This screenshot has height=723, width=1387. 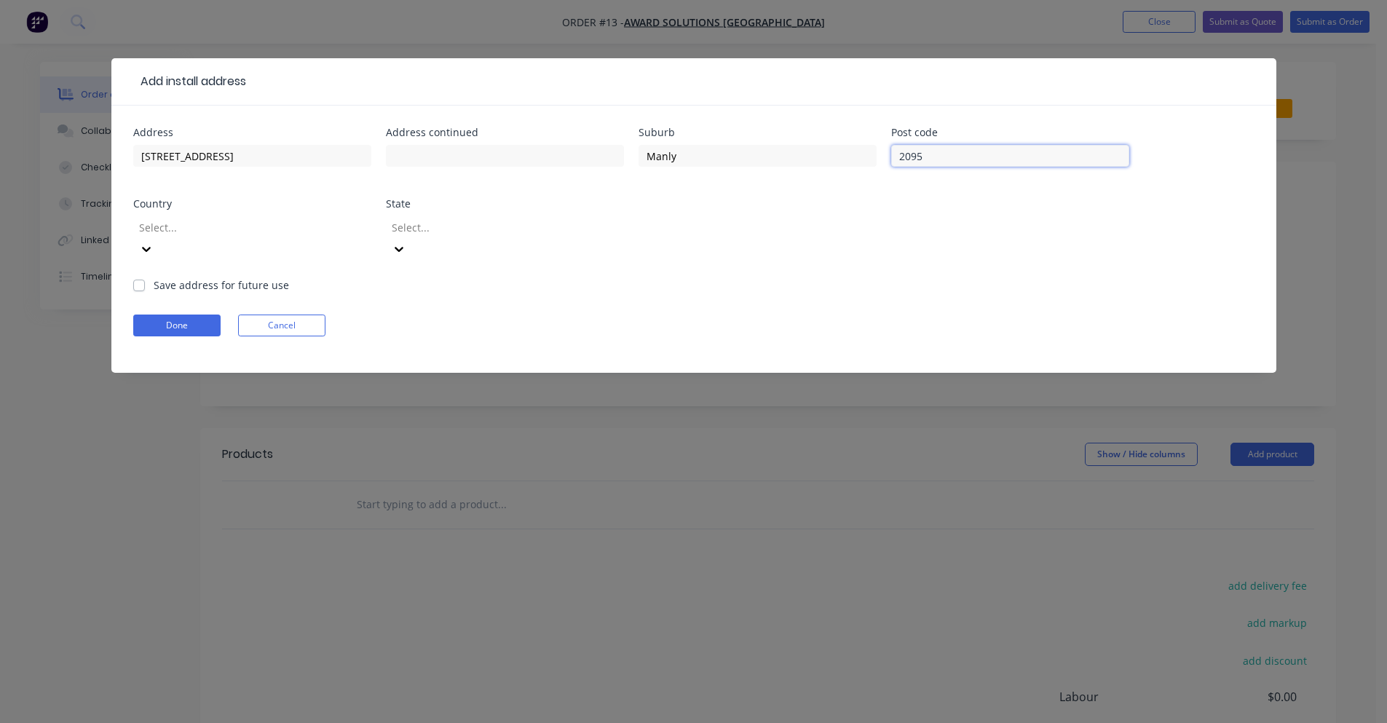 I want to click on div: Post code, so click(x=1010, y=132).